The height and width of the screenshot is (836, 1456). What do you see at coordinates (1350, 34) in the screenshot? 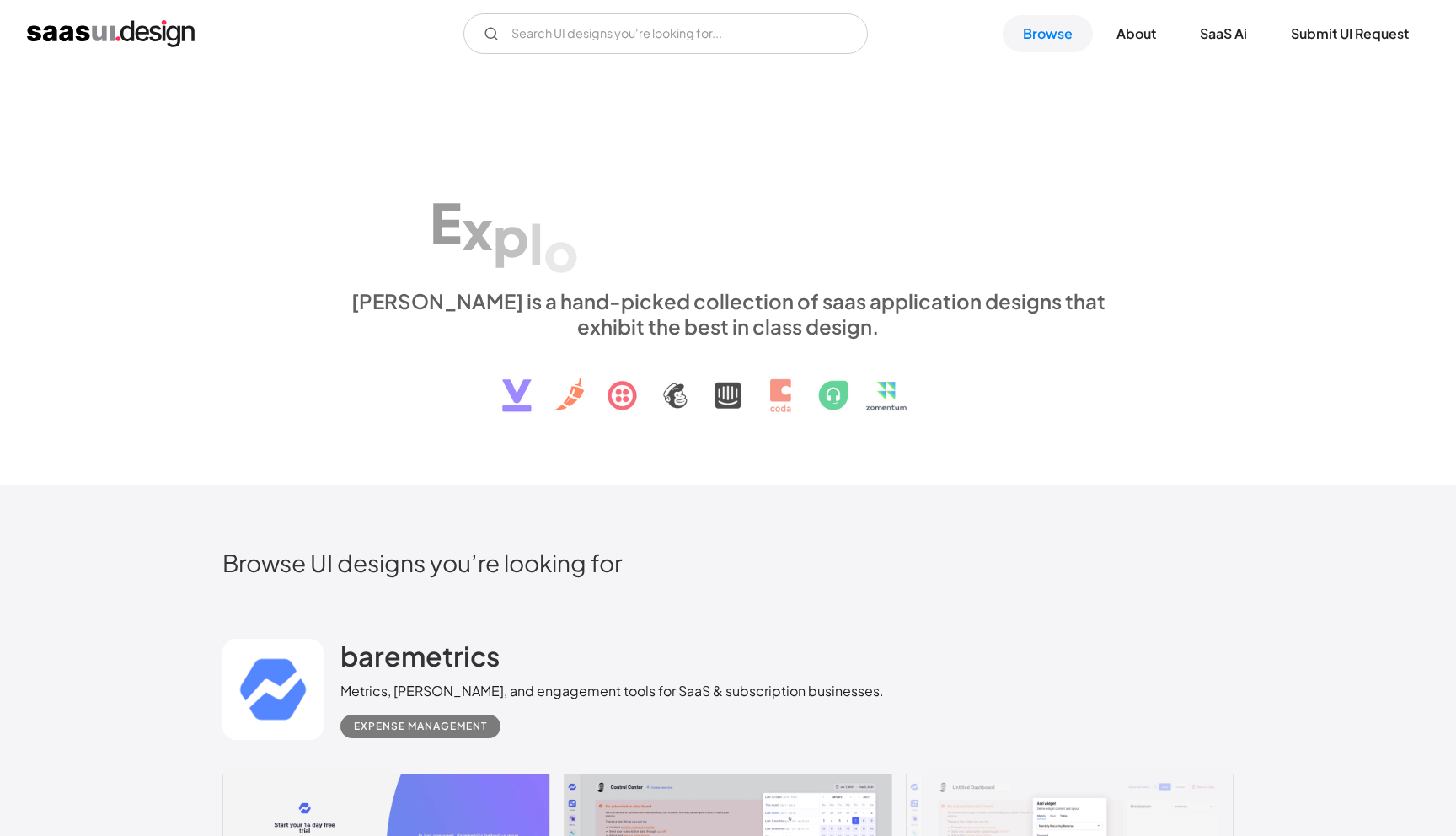
I see `a: Submit UI Request` at bounding box center [1350, 34].